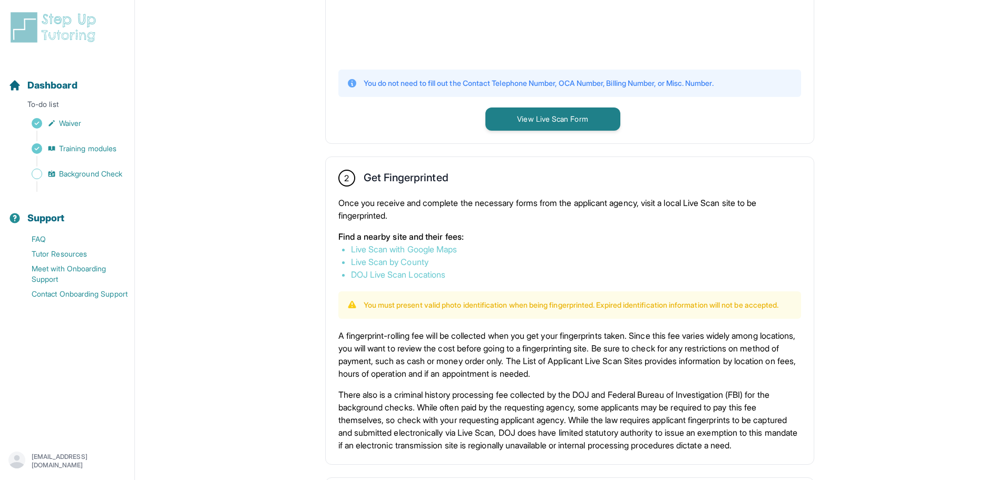 This screenshot has height=480, width=1004. What do you see at coordinates (570, 355) in the screenshot?
I see `p: A fingerprint-rolling fee will be collected when you get your fingerprints taken. Since this fee ...` at bounding box center [570, 355].